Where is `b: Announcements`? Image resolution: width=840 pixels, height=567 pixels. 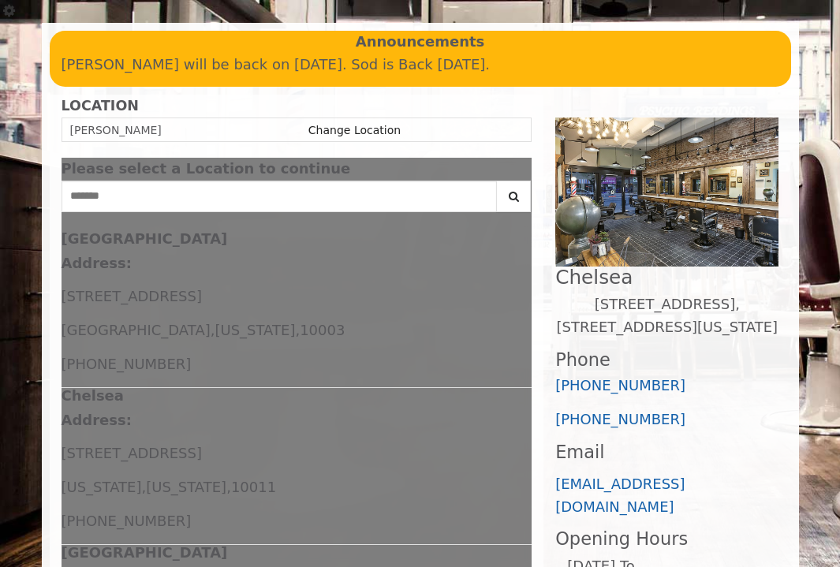 b: Announcements is located at coordinates (420, 42).